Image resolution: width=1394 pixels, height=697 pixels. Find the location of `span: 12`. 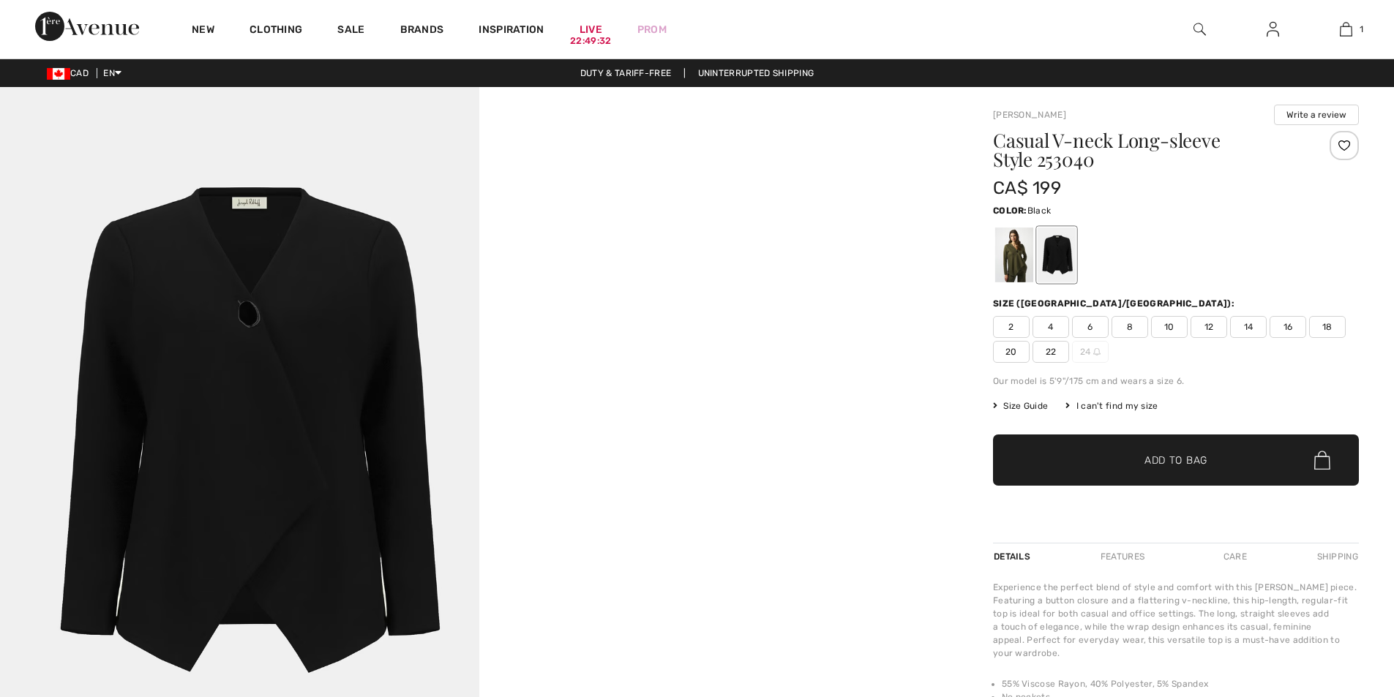

span: 12 is located at coordinates (1209, 327).